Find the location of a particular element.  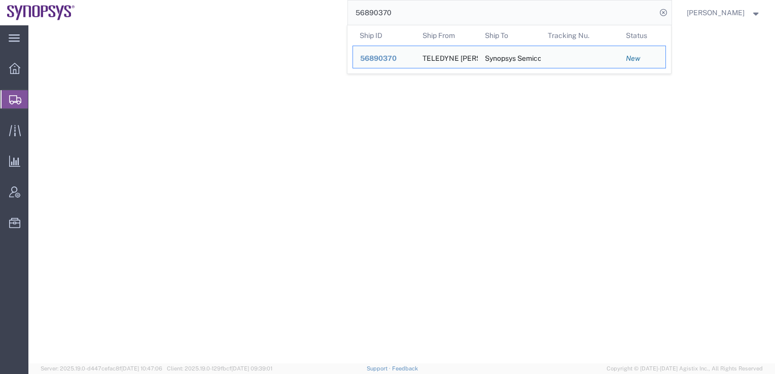

table: Search Results is located at coordinates (512, 49).